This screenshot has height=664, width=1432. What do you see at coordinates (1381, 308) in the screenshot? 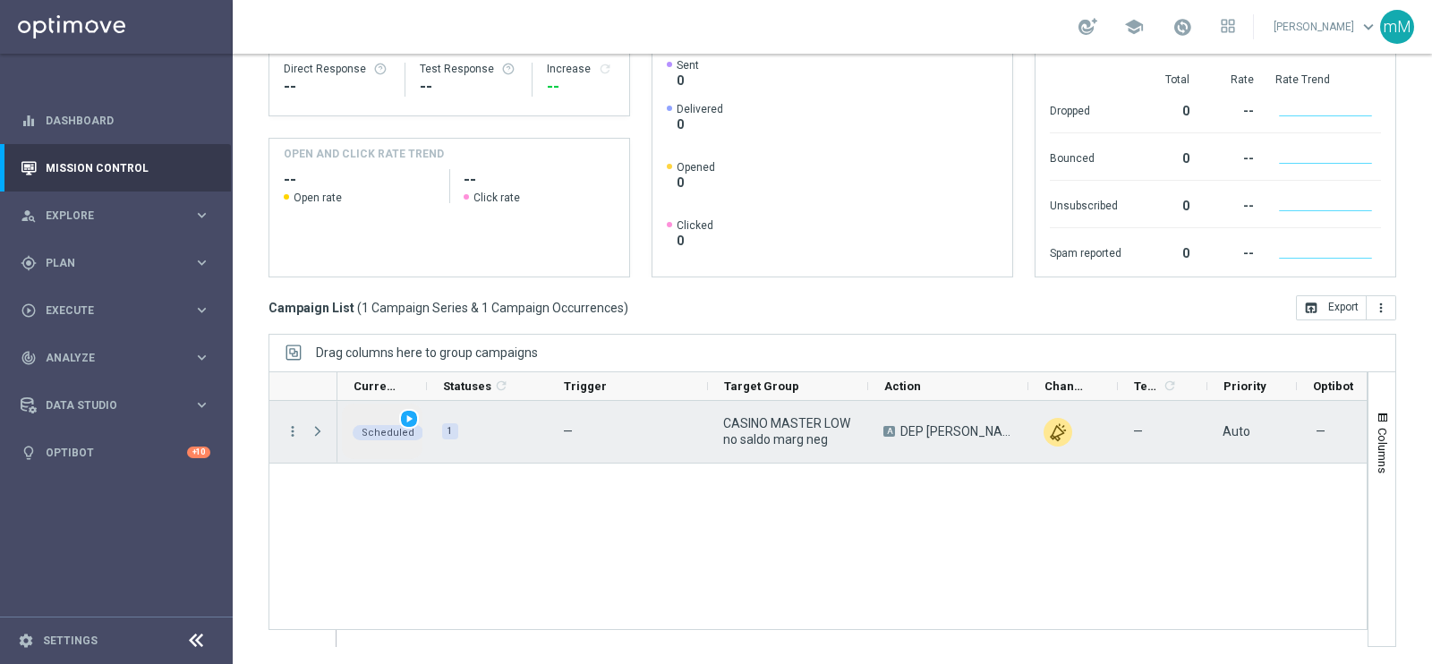
I see `button: more_vert` at bounding box center [1381, 308].